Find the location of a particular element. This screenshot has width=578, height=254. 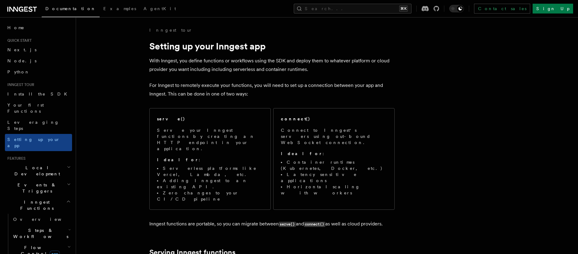

kbd: ⌘K is located at coordinates (403, 9).